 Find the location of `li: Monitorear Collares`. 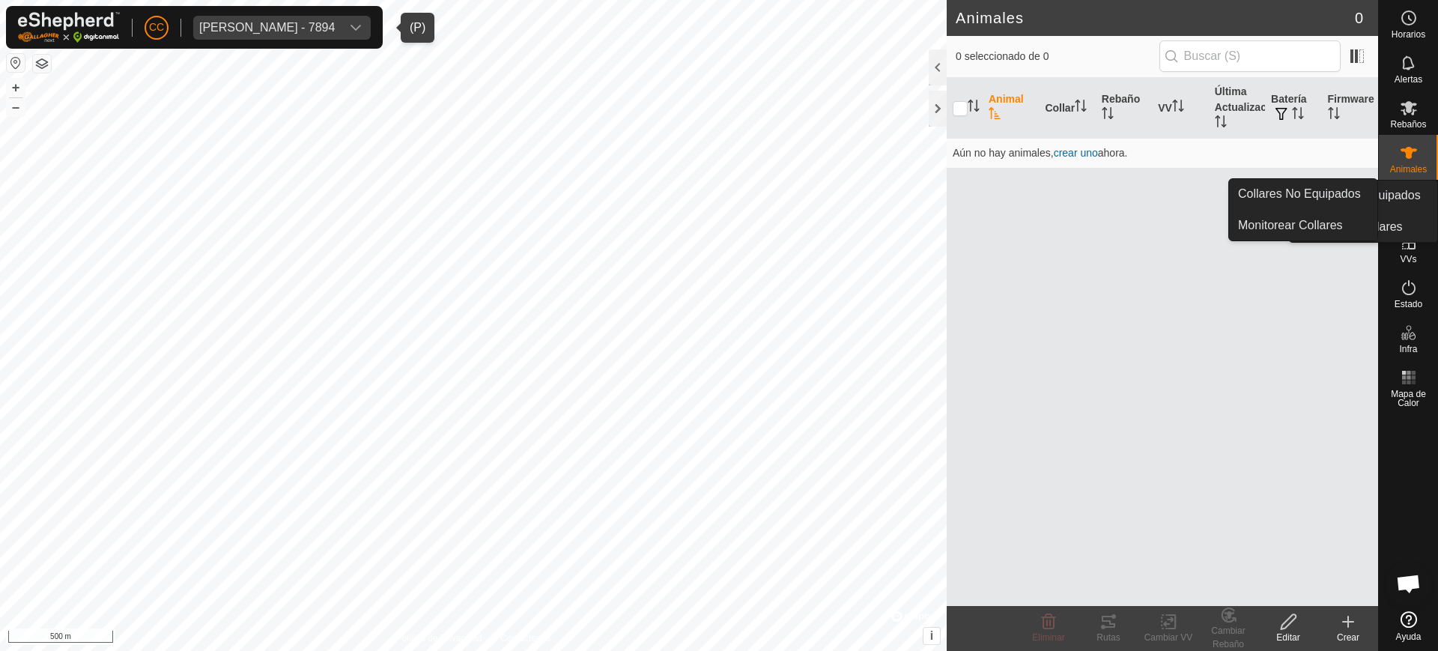

li: Monitorear Collares is located at coordinates (1303, 225).